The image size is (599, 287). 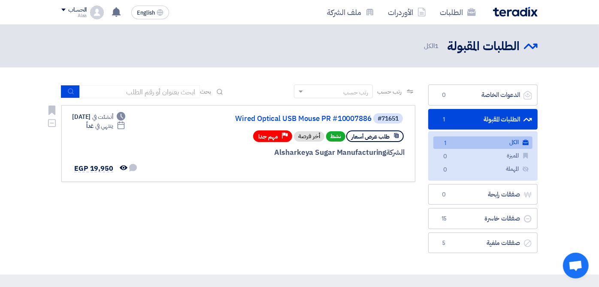 What do you see at coordinates (140, 92) in the screenshot?
I see `input: ابحث بعنوان أو رقم الطلب` at bounding box center [140, 92].